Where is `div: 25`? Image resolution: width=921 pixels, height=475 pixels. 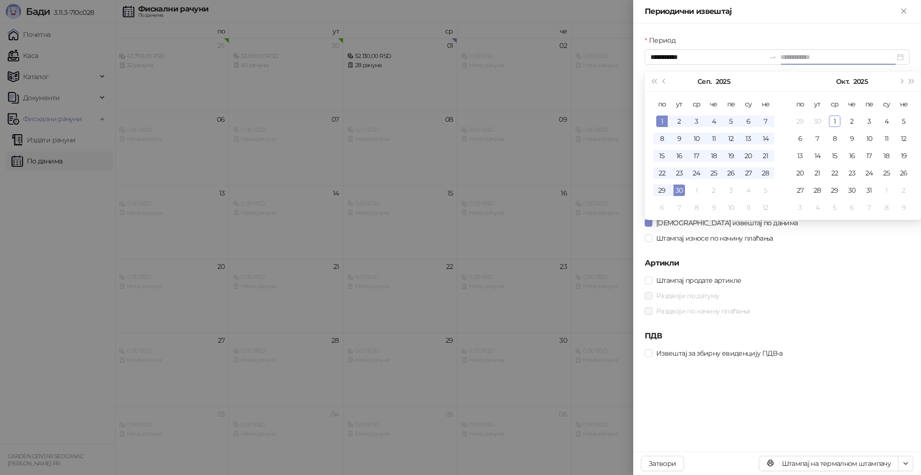 div: 25 is located at coordinates (886, 173).